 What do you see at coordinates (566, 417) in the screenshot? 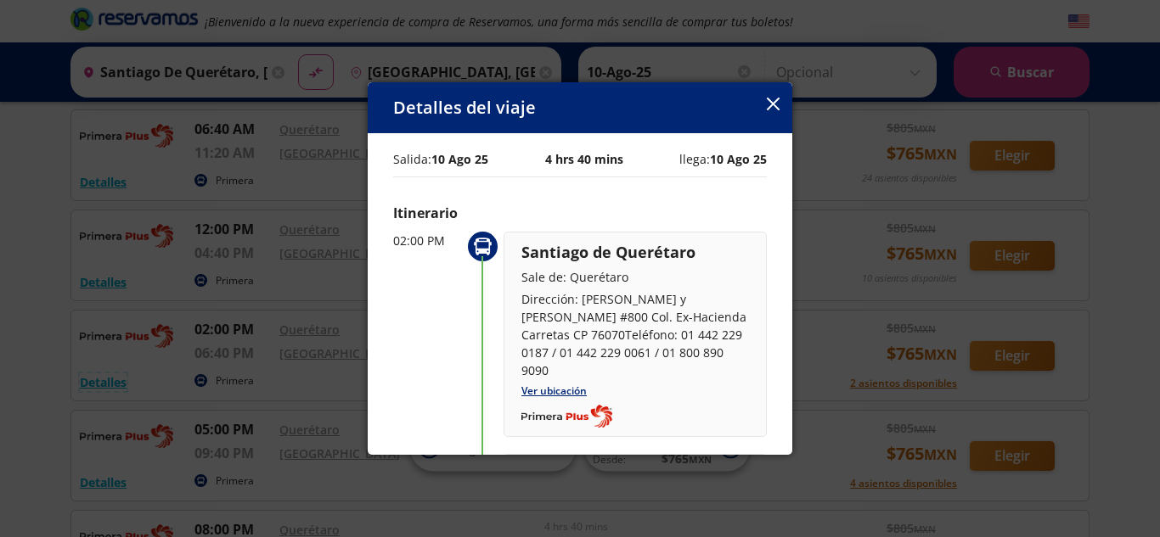
I see `img: Completo_color__1_.png` at bounding box center [566, 417].